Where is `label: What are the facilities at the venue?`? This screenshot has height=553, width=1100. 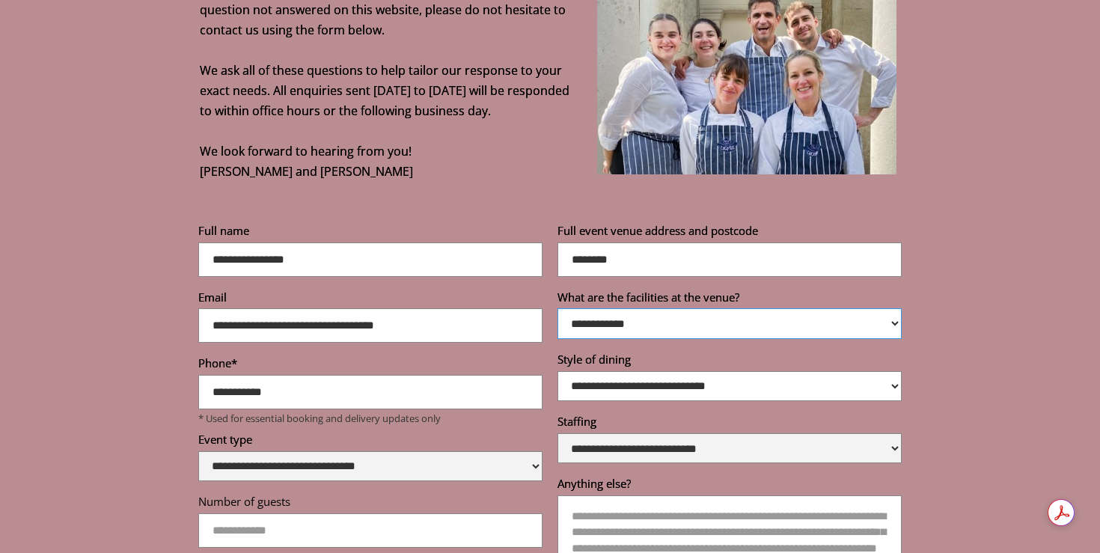 label: What are the facilities at the venue? is located at coordinates (730, 299).